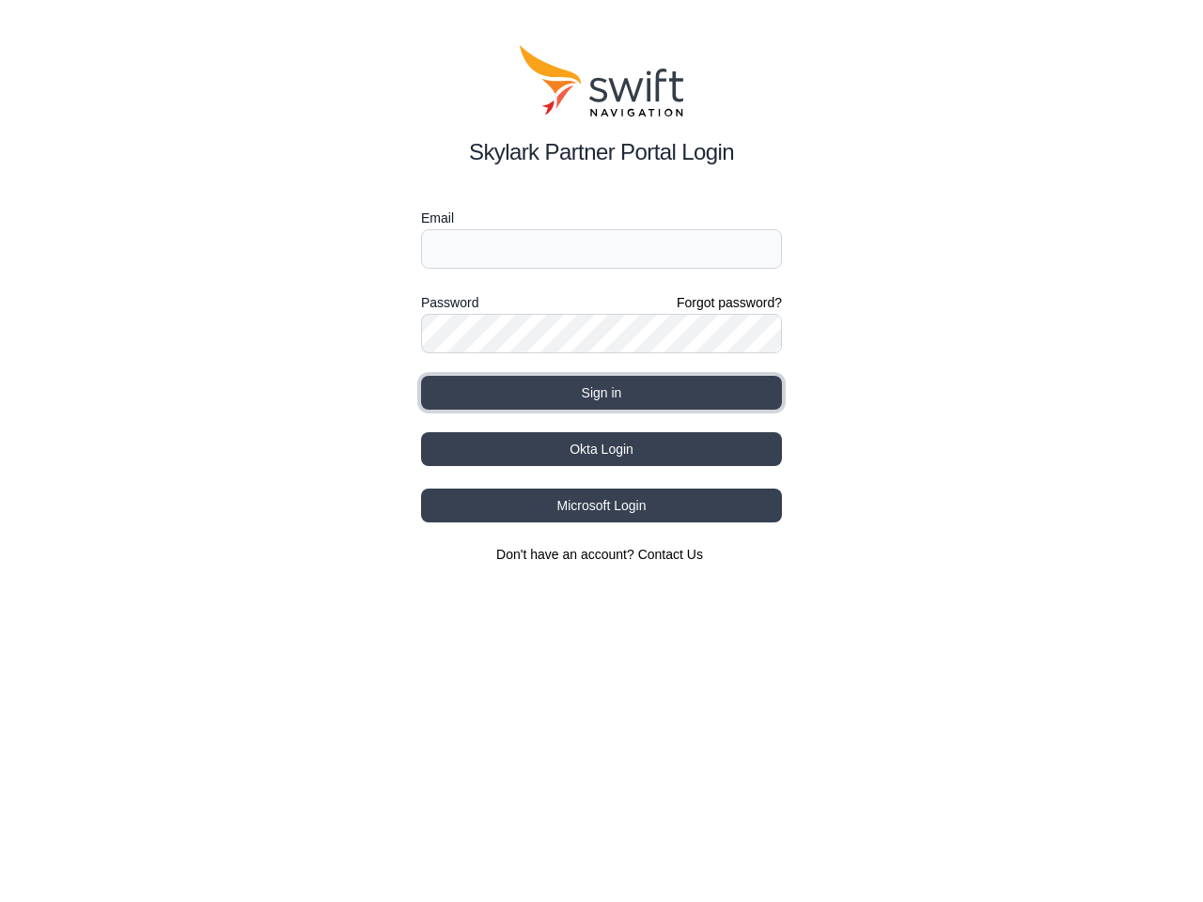  What do you see at coordinates (602, 218) in the screenshot?
I see `label: Email` at bounding box center [602, 218].